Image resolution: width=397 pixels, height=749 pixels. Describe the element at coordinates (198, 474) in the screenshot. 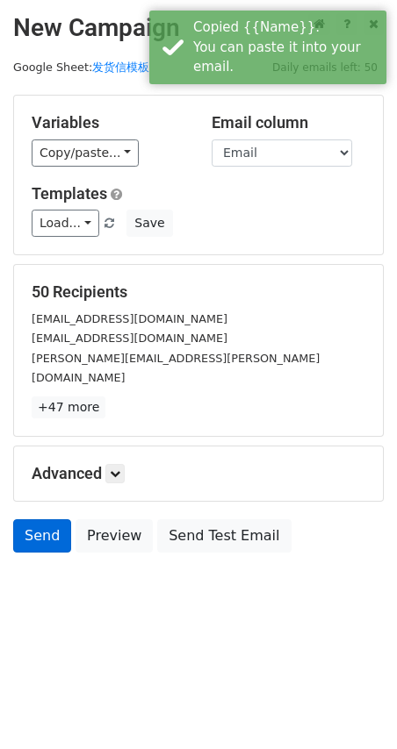

I see `h5: Advanced` at that location.